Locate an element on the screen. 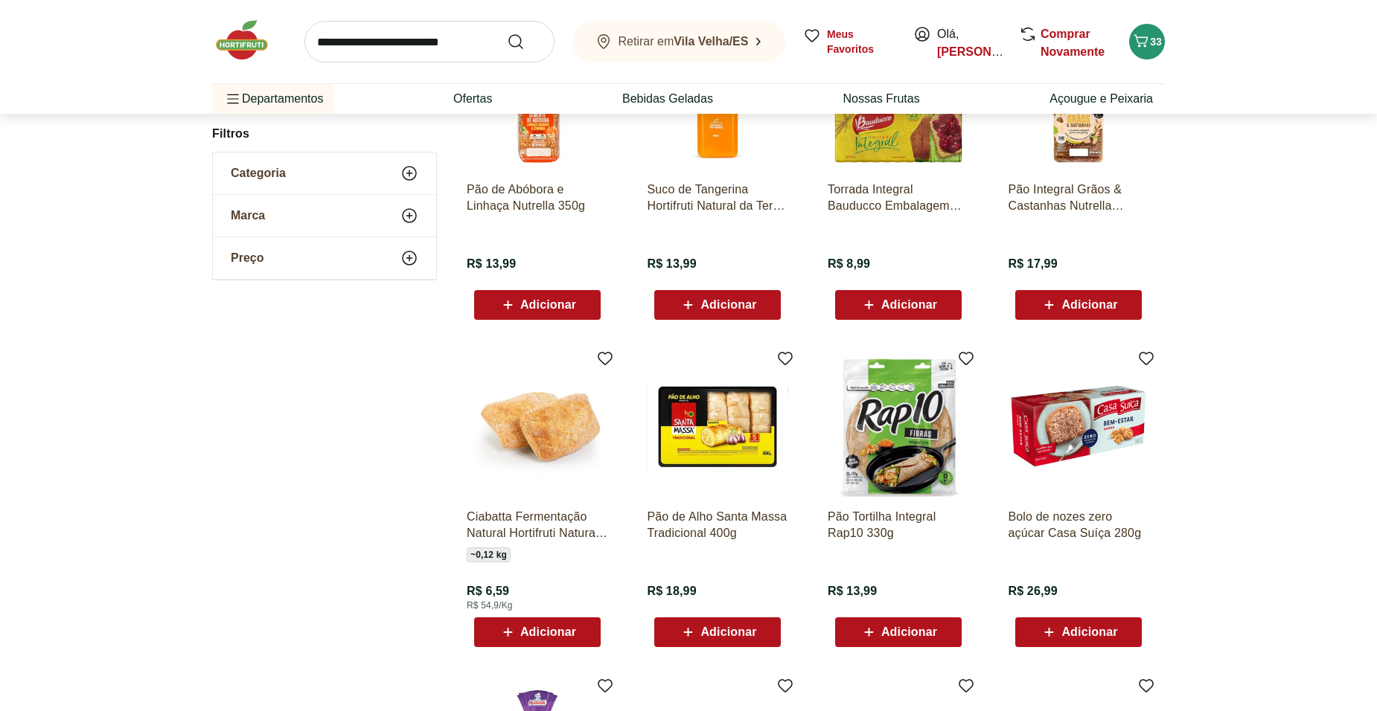 The height and width of the screenshot is (711, 1377). a: Açougue e Peixaria is located at coordinates (1101, 99).